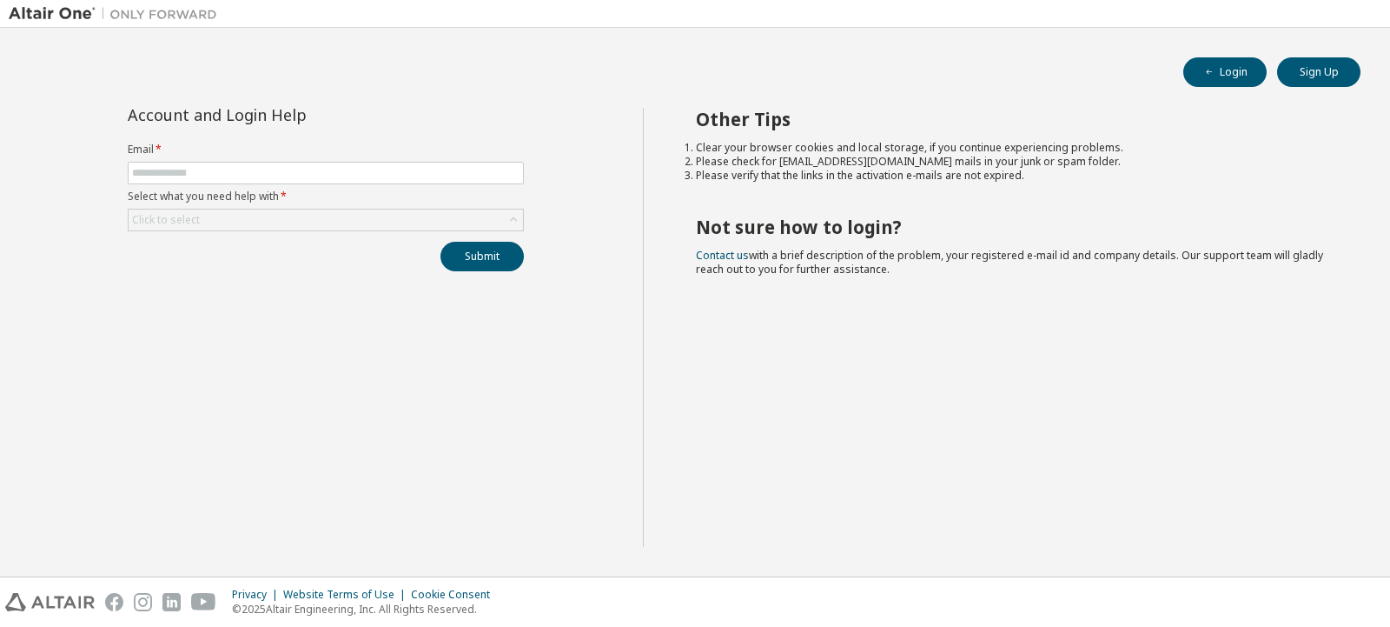 Image resolution: width=1390 pixels, height=627 pixels. Describe the element at coordinates (482, 256) in the screenshot. I see `button: Submit` at that location.